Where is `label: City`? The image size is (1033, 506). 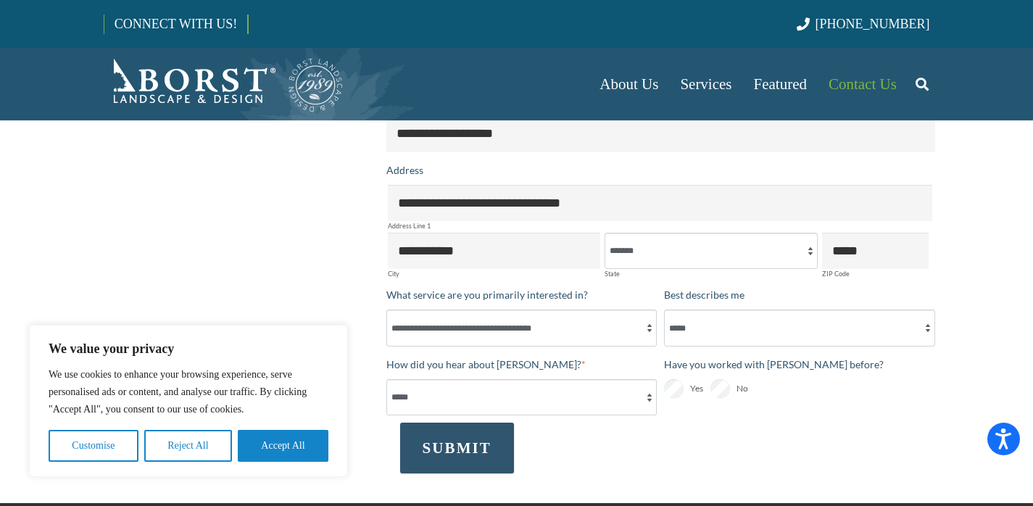
label: City is located at coordinates (494, 273).